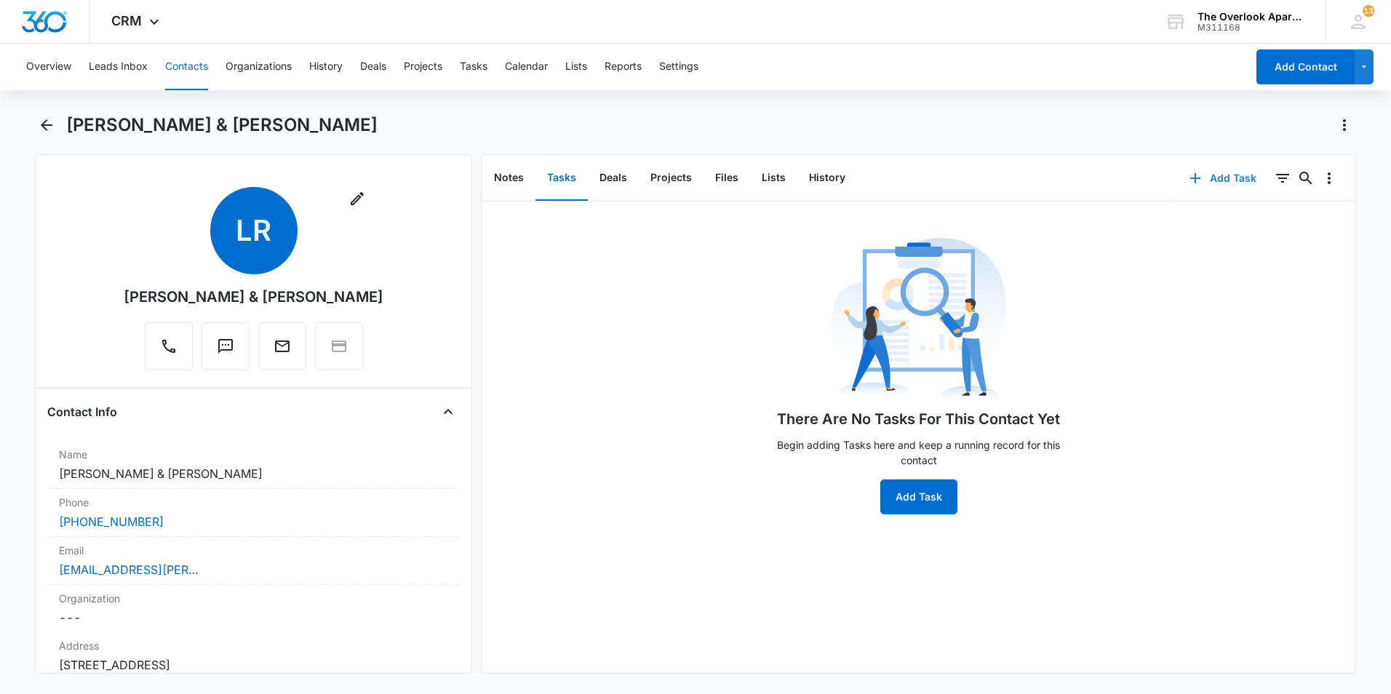 This screenshot has width=1391, height=694. Describe the element at coordinates (282, 346) in the screenshot. I see `button: Email` at that location.